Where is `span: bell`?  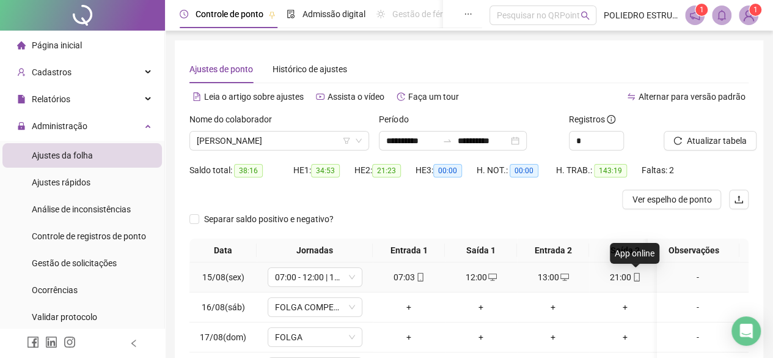
span: bell is located at coordinates (722, 15).